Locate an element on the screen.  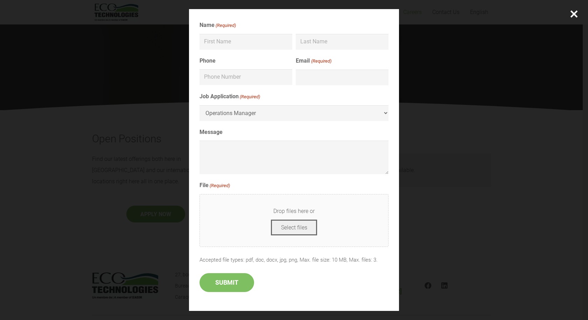
label: Email is located at coordinates (313, 61).